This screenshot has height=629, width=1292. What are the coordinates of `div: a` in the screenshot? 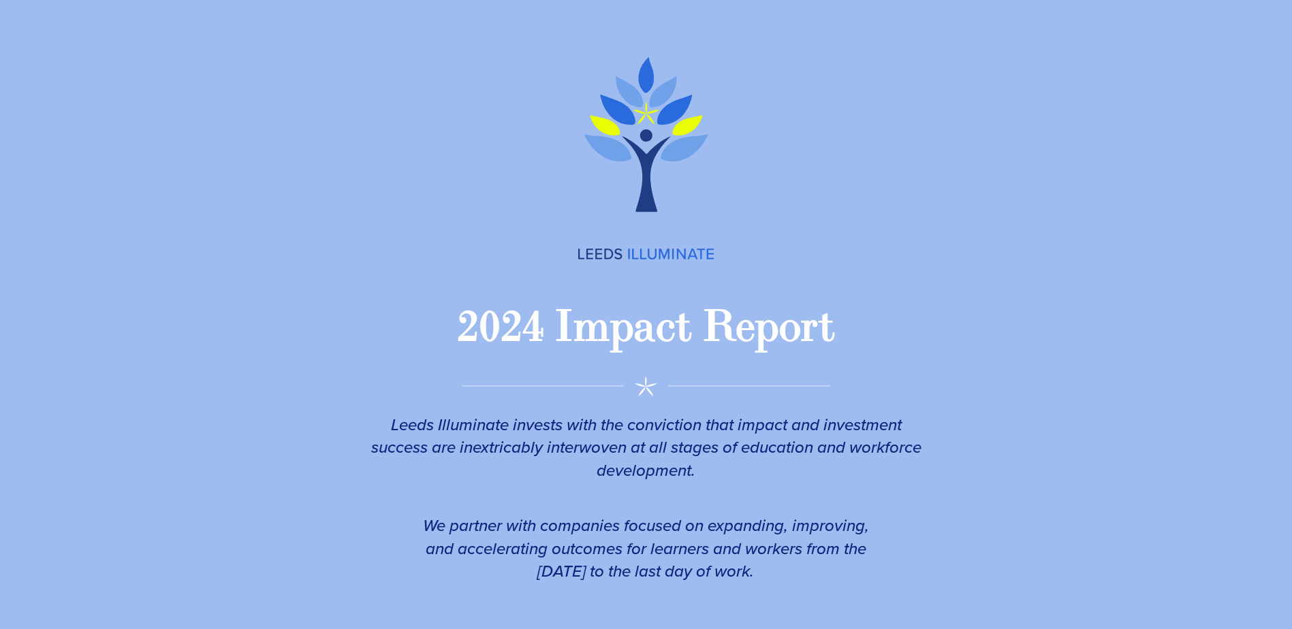 It's located at (645, 327).